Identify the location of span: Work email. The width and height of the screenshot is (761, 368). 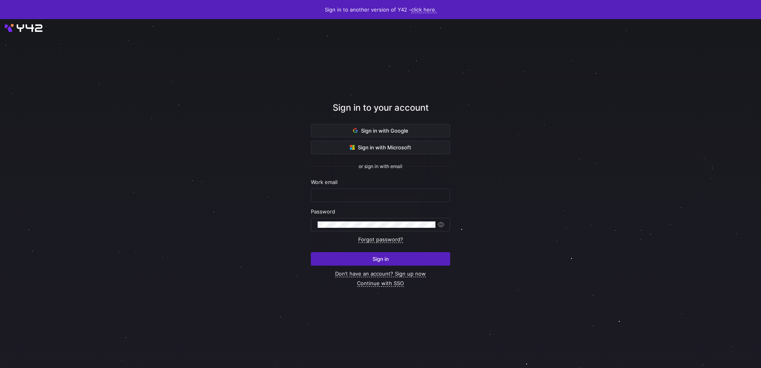
(324, 182).